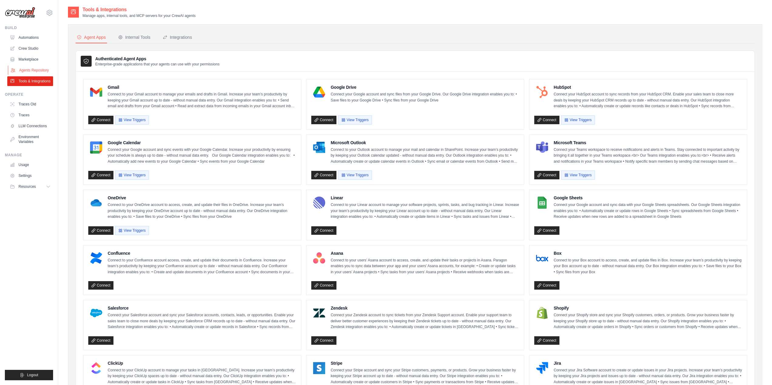 The width and height of the screenshot is (772, 385). Describe the element at coordinates (202, 253) in the screenshot. I see `h4: Confluence` at that location.